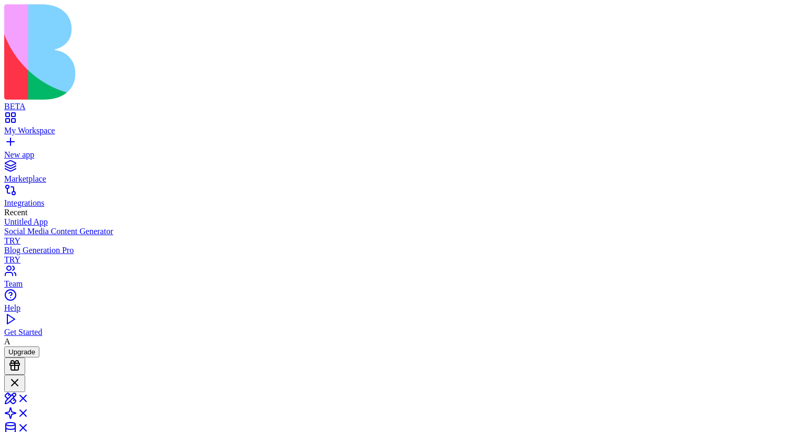  I want to click on img: logo, so click(215, 52).